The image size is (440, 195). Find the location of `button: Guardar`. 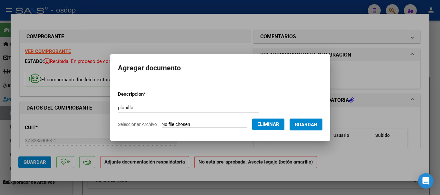

button: Guardar is located at coordinates (306, 125).